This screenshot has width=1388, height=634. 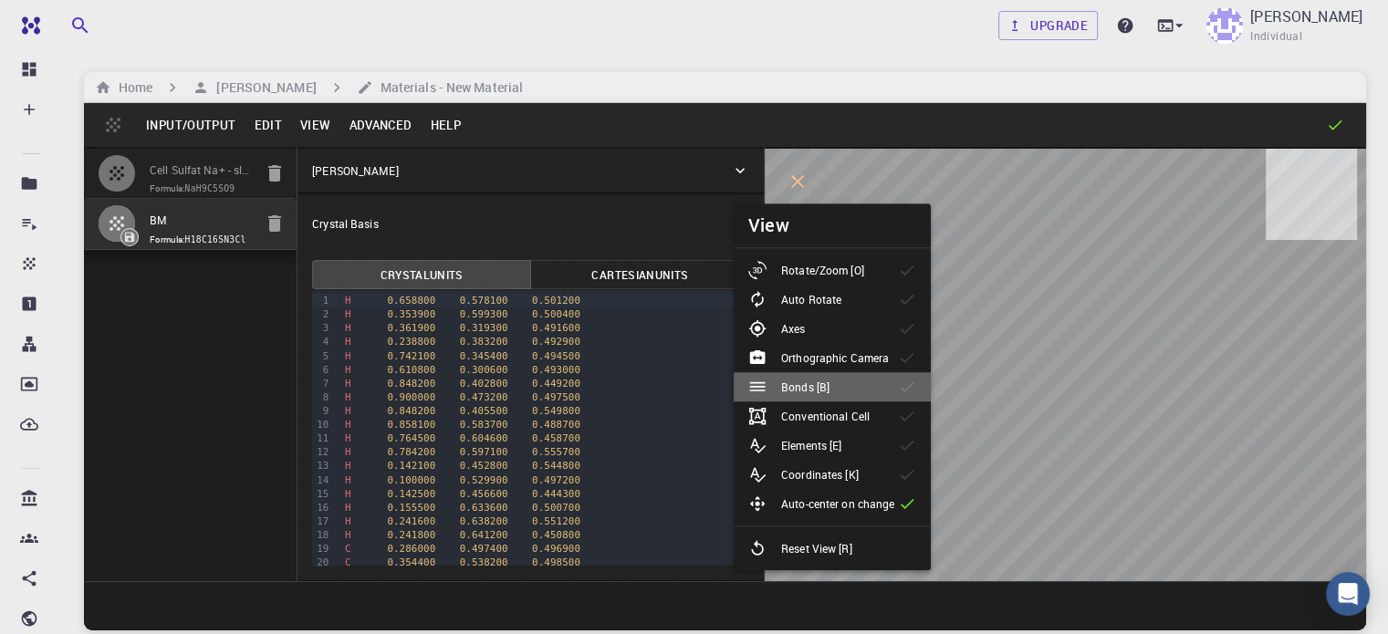 I want to click on span: 0.497500, so click(x=556, y=397).